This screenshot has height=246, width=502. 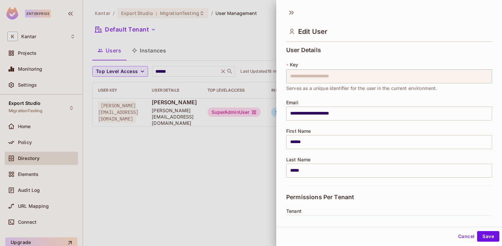 I want to click on span: Email, so click(x=292, y=103).